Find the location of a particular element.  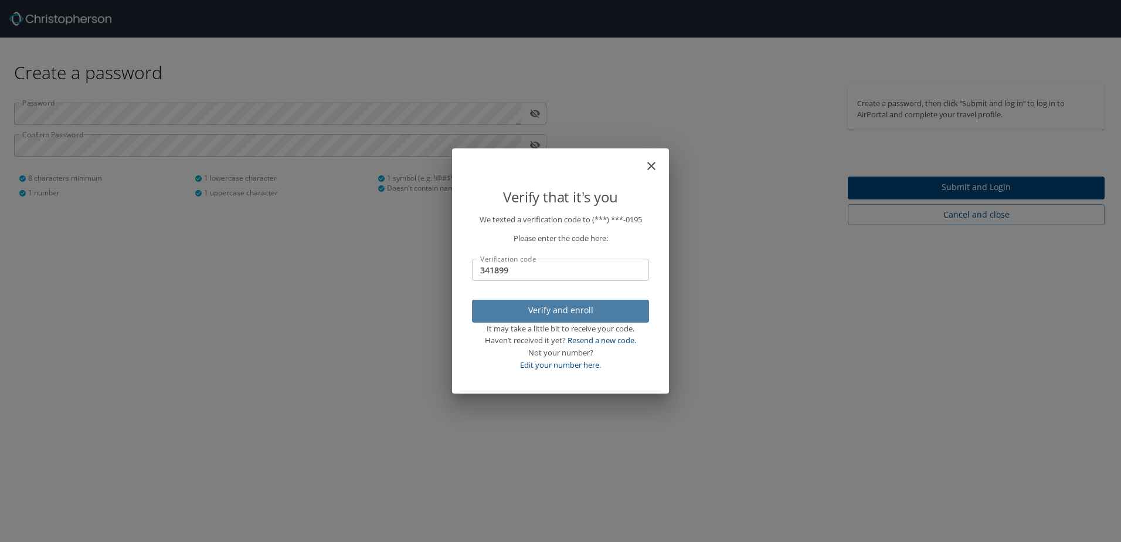

p: Verify that it's you is located at coordinates (561, 197).